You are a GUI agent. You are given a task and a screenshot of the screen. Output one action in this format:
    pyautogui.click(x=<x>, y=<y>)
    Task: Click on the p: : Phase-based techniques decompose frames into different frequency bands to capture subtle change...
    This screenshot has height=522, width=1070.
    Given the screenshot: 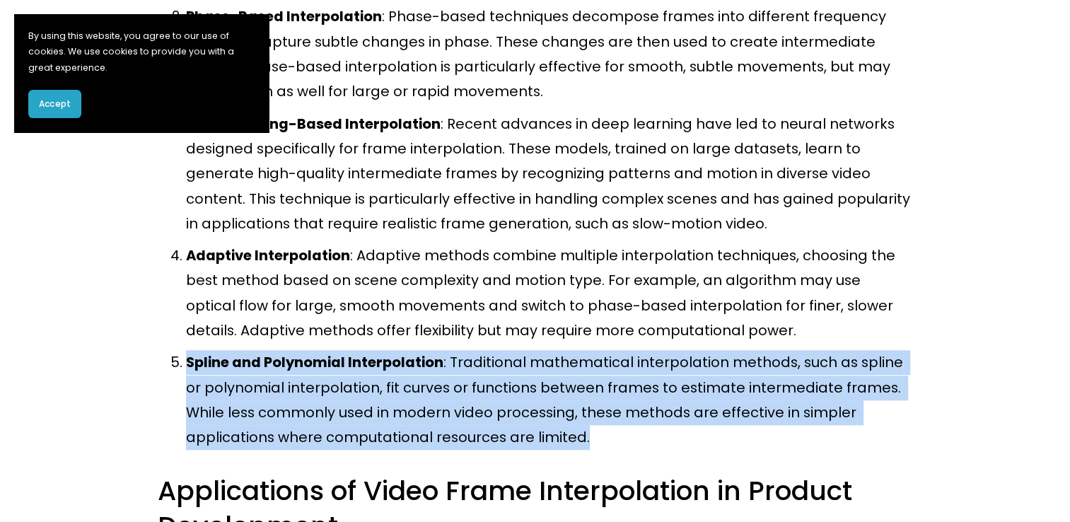 What is the action you would take?
    pyautogui.click(x=549, y=54)
    